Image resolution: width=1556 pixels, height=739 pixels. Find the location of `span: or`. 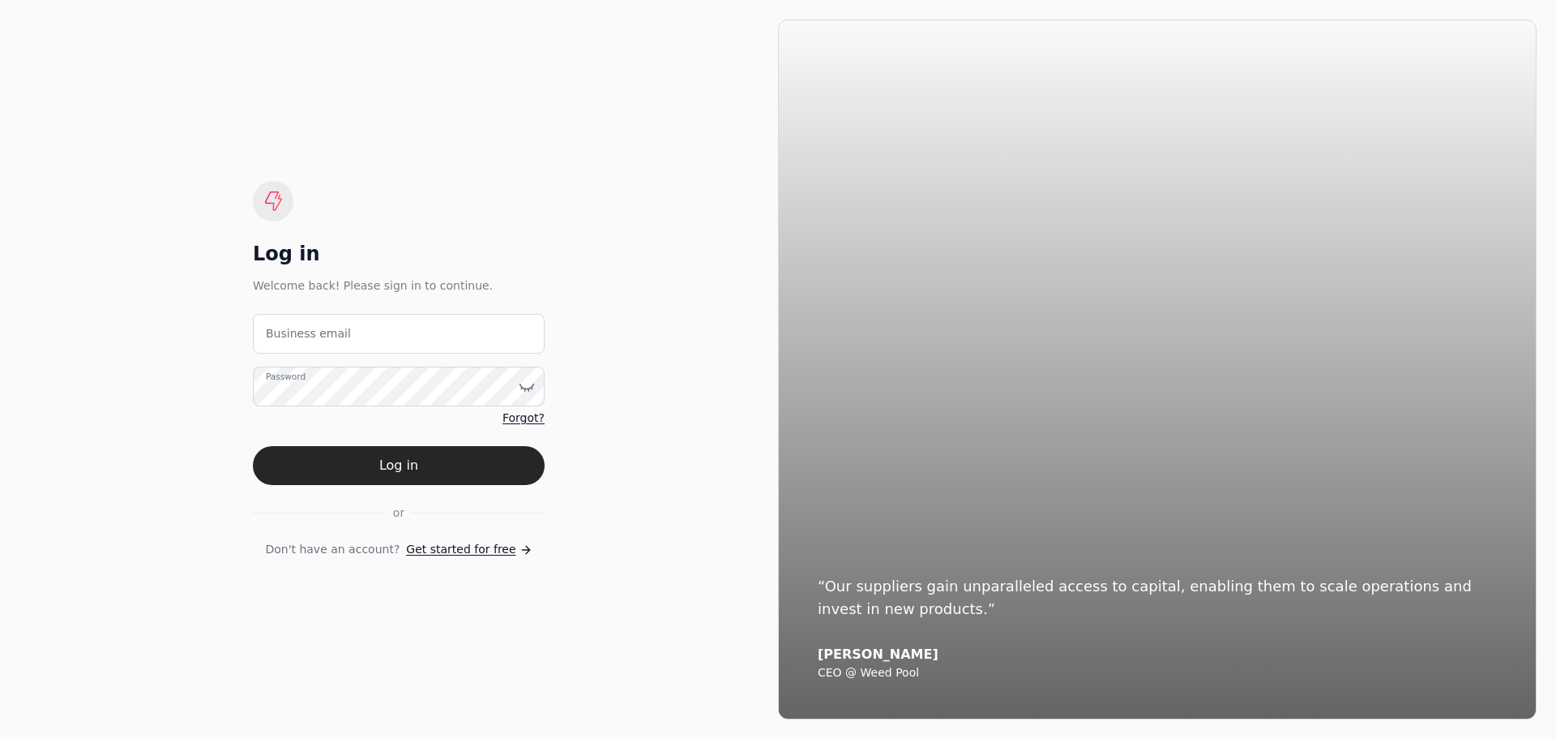

span: or is located at coordinates (399, 512).